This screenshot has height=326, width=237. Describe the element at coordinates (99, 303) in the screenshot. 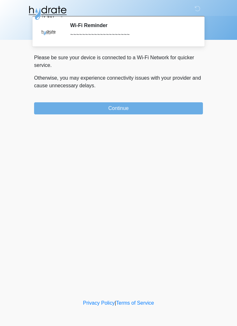

I see `a: Privacy Policy` at that location.